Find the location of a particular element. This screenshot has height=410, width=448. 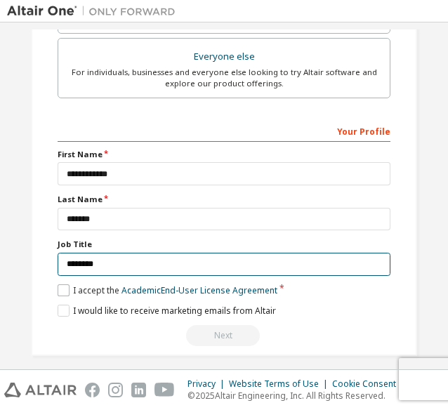

a: Academic End-User License Agreement is located at coordinates (199, 290).